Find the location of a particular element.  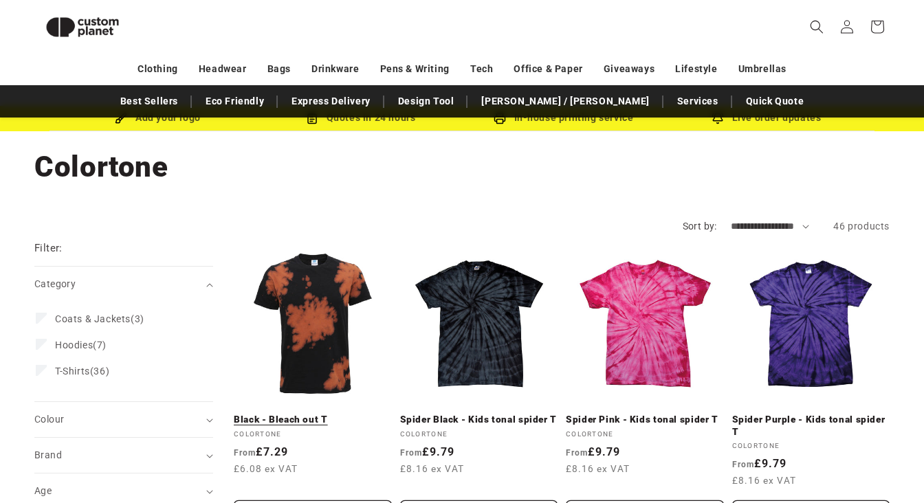

div: Add your logo is located at coordinates (157, 118).